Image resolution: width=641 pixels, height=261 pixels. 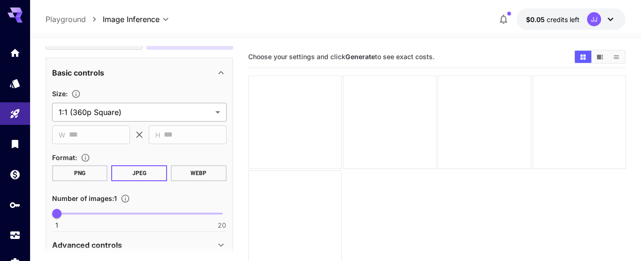 What do you see at coordinates (341, 56) in the screenshot?
I see `span: Choose your settings and click to see exact costs.` at bounding box center [341, 56].